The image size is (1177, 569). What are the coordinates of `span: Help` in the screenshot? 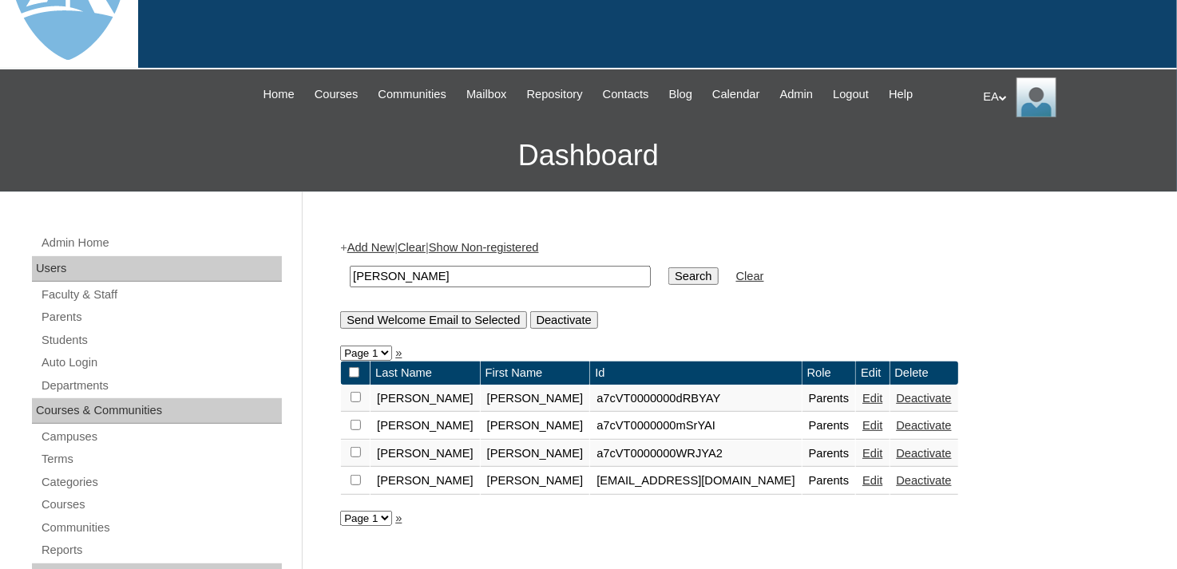 It's located at (900, 94).